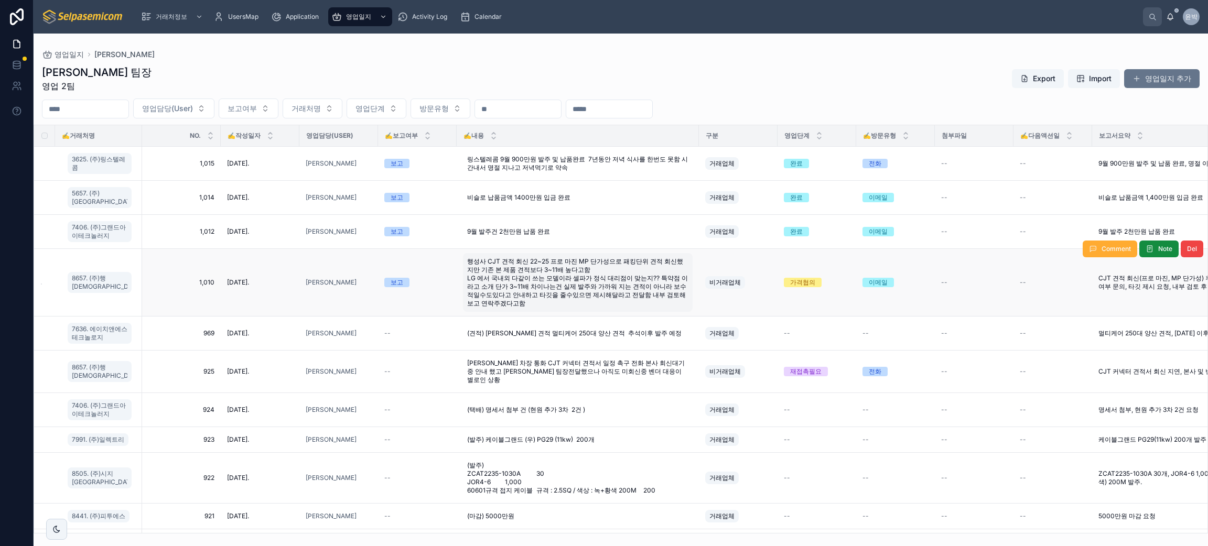  What do you see at coordinates (181, 410) in the screenshot?
I see `span: 924` at bounding box center [181, 410].